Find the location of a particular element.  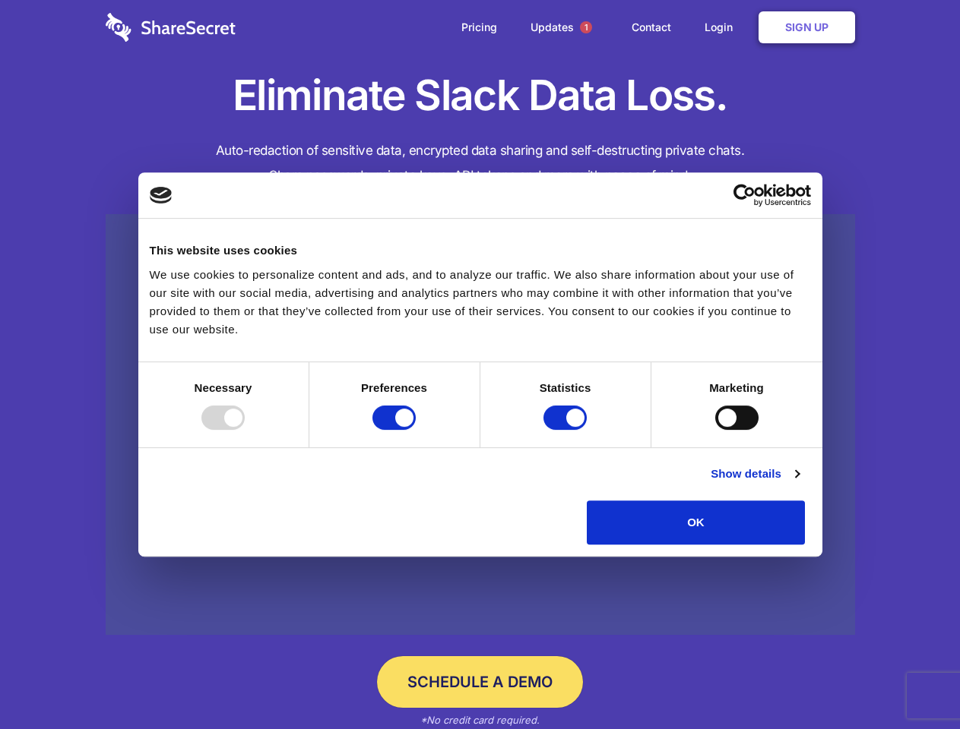

span: 1 is located at coordinates (586, 27).